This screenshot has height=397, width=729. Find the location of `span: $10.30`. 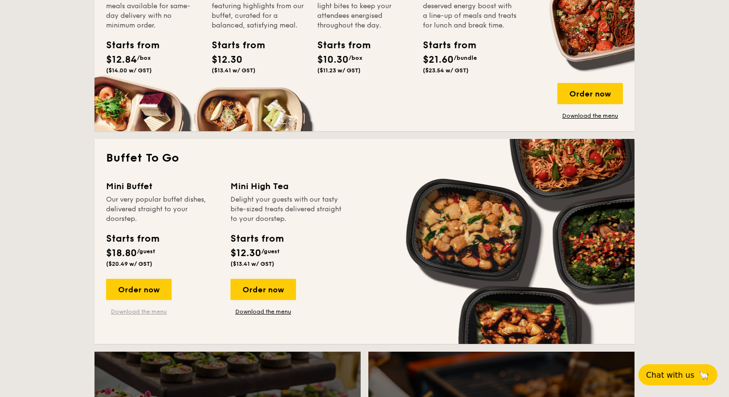

span: $10.30 is located at coordinates (333, 60).